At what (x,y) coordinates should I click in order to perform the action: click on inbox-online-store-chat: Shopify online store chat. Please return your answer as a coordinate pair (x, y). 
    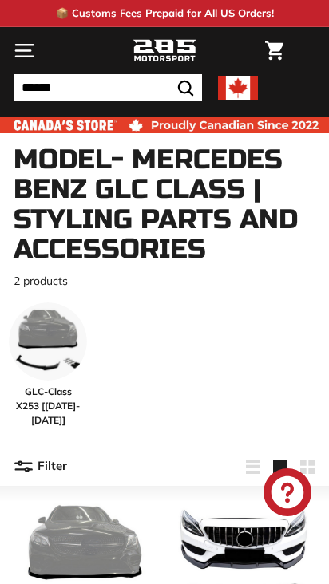
    Looking at the image, I should click on (287, 494).